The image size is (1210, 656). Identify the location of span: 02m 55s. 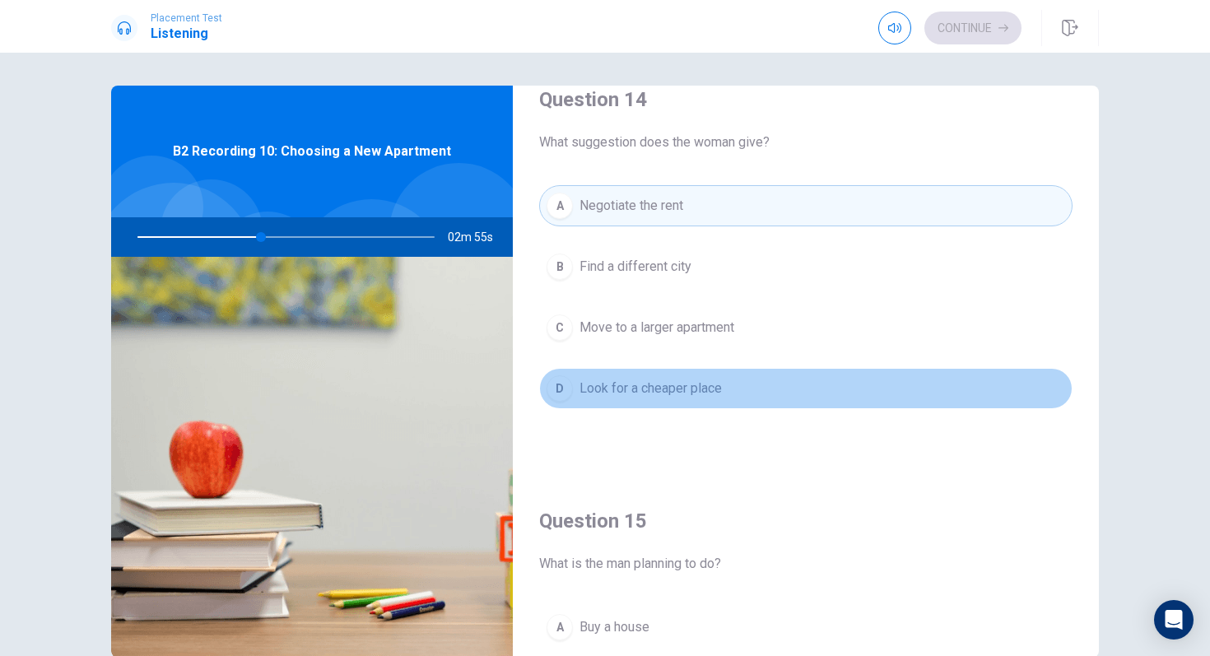
(477, 237).